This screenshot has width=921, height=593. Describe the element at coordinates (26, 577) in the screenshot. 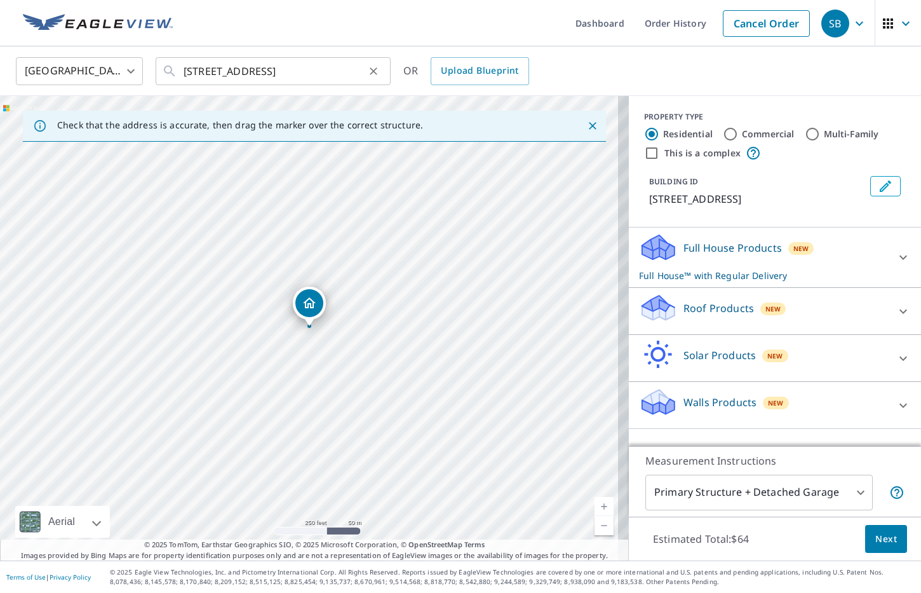

I see `a: Terms of Use` at that location.